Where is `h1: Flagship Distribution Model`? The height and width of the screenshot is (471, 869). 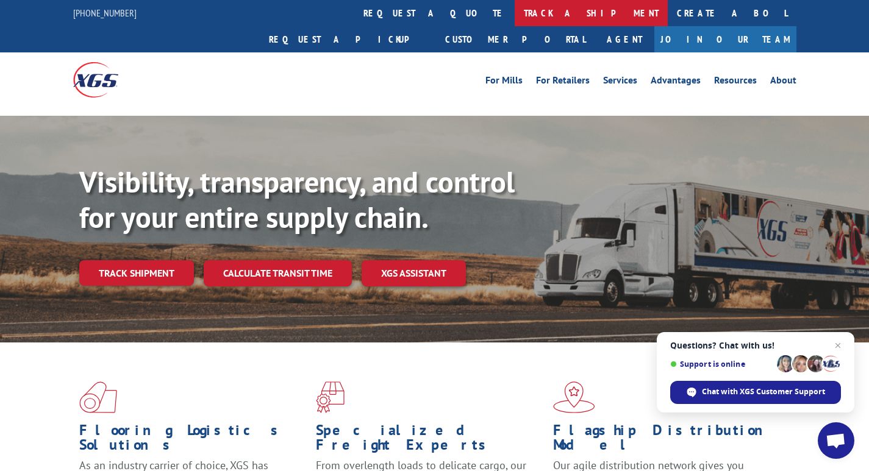 h1: Flagship Distribution Model is located at coordinates (667, 441).